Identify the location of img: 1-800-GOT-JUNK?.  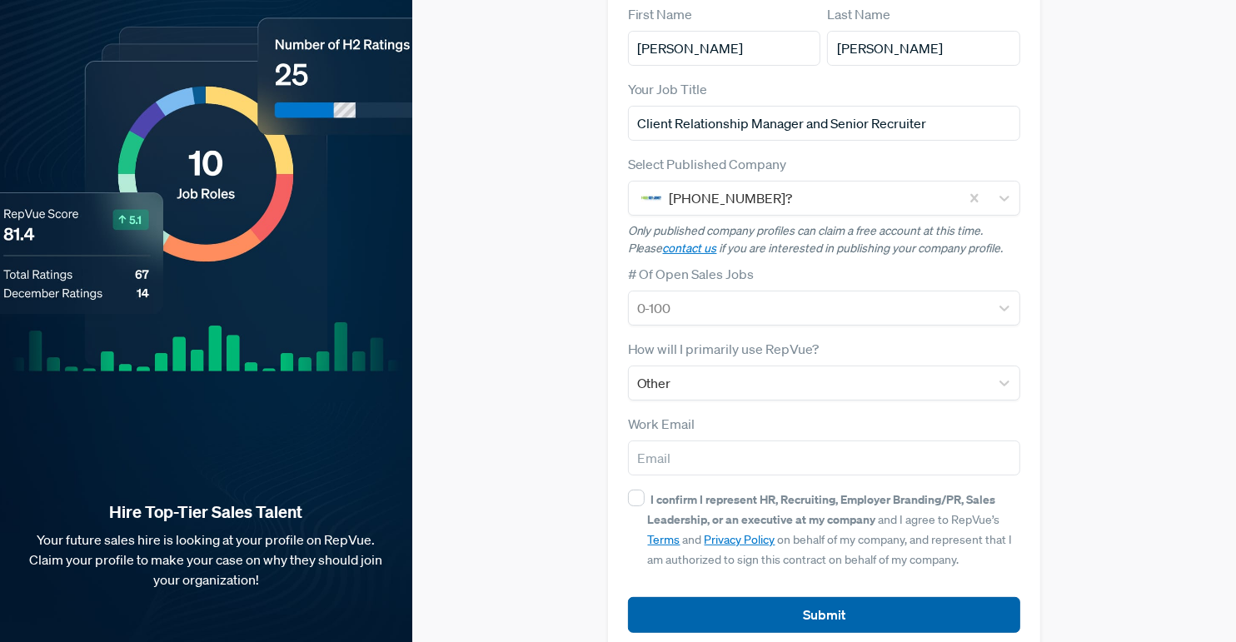
(651, 198).